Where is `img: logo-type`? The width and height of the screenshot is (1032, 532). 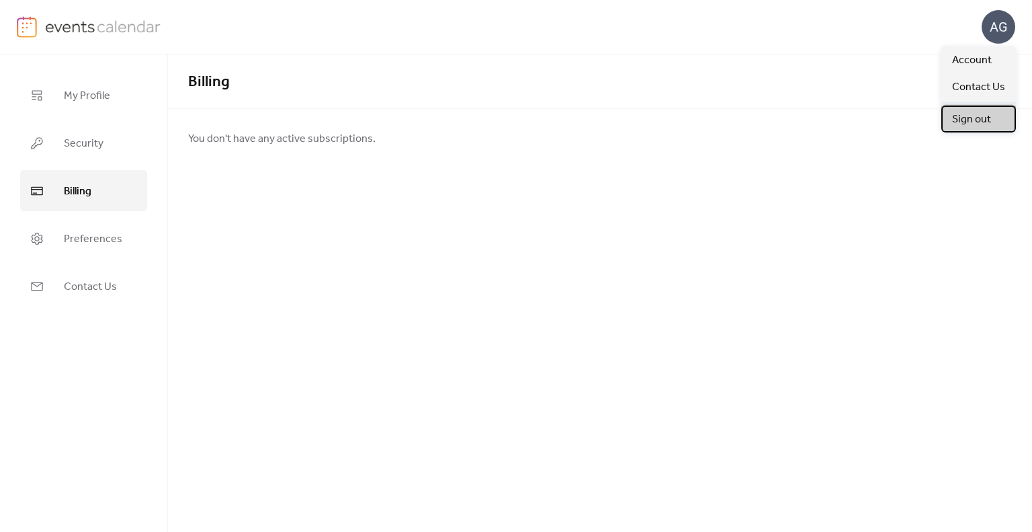
img: logo-type is located at coordinates (103, 26).